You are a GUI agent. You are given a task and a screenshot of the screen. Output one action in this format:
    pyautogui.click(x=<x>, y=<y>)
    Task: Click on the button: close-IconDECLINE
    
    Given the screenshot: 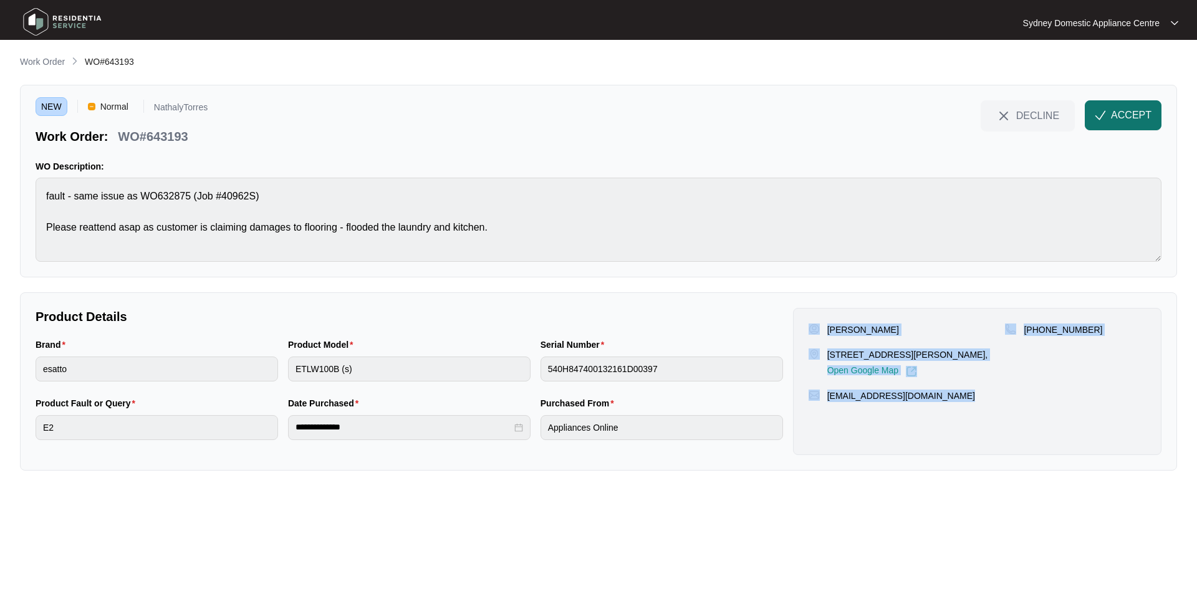 What is the action you would take?
    pyautogui.click(x=1027, y=115)
    